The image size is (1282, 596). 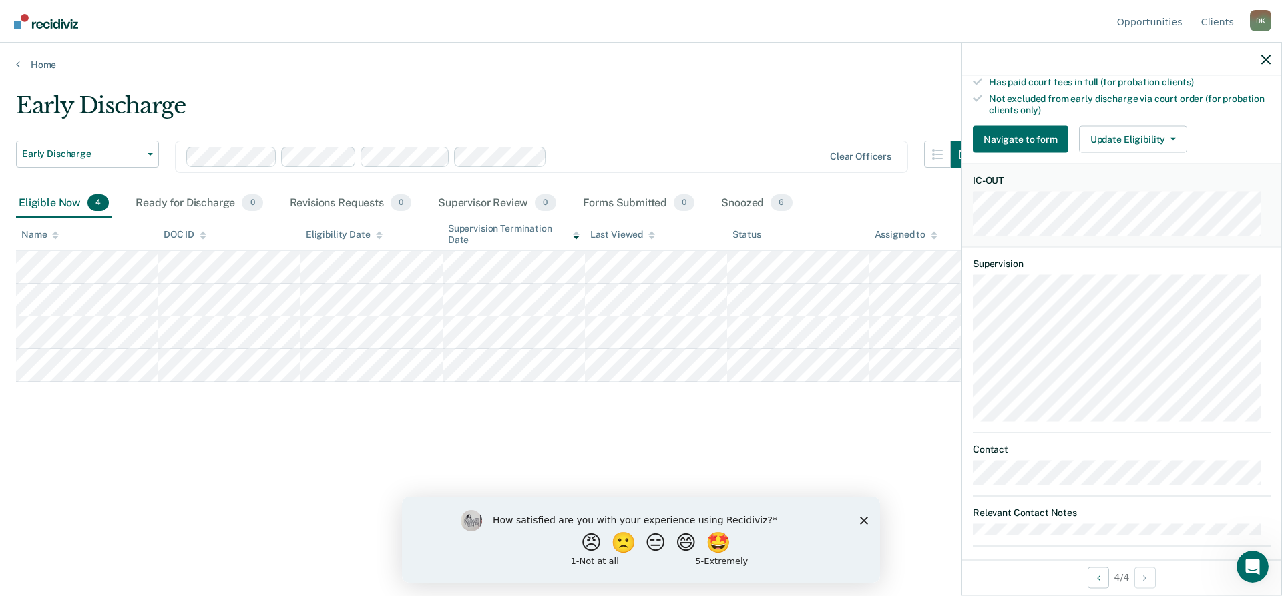 What do you see at coordinates (746, 234) in the screenshot?
I see `div: Status` at bounding box center [746, 234].